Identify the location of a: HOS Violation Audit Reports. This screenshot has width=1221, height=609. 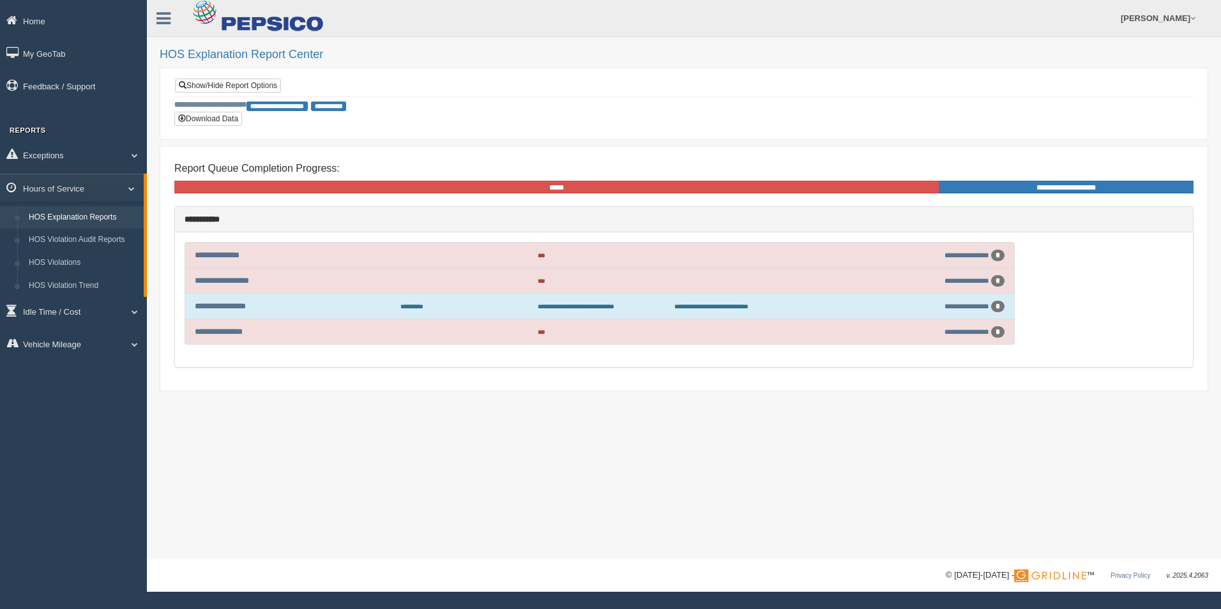
(83, 240).